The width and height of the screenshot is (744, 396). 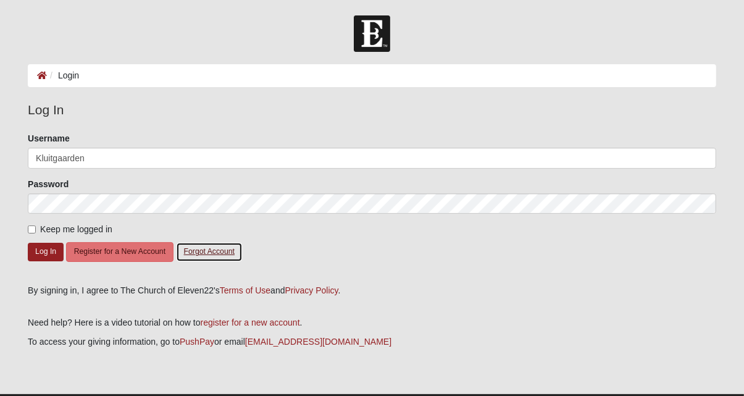 What do you see at coordinates (372, 110) in the screenshot?
I see `legend: Log In` at bounding box center [372, 110].